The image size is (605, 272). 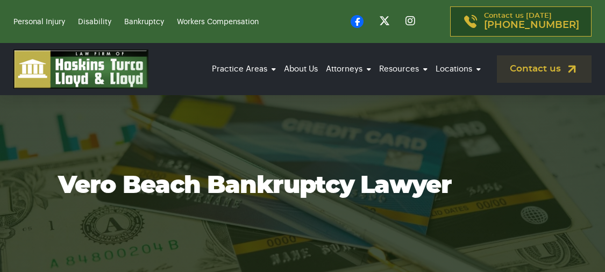 What do you see at coordinates (403, 69) in the screenshot?
I see `a: Resources` at bounding box center [403, 69].